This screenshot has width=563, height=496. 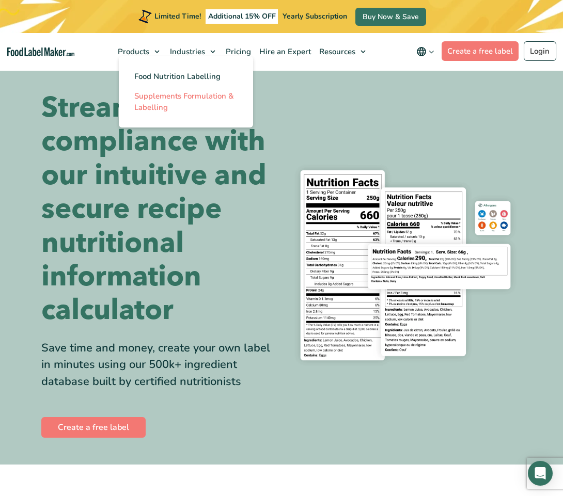 I want to click on span: Hire an Expert, so click(x=284, y=52).